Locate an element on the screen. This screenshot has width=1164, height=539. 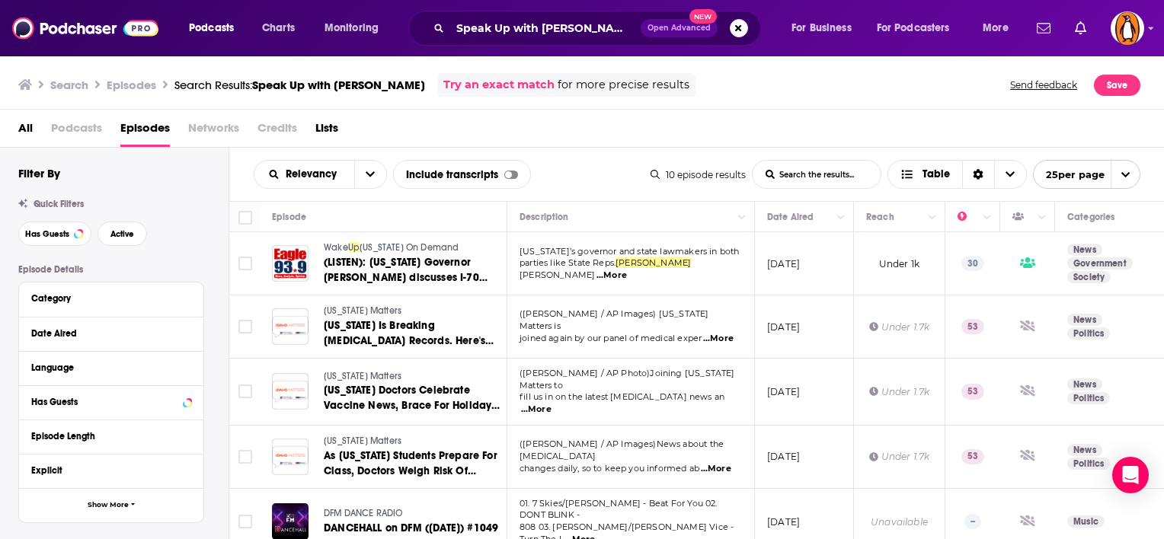
div: Search podcasts, credits, & more... is located at coordinates (599, 28).